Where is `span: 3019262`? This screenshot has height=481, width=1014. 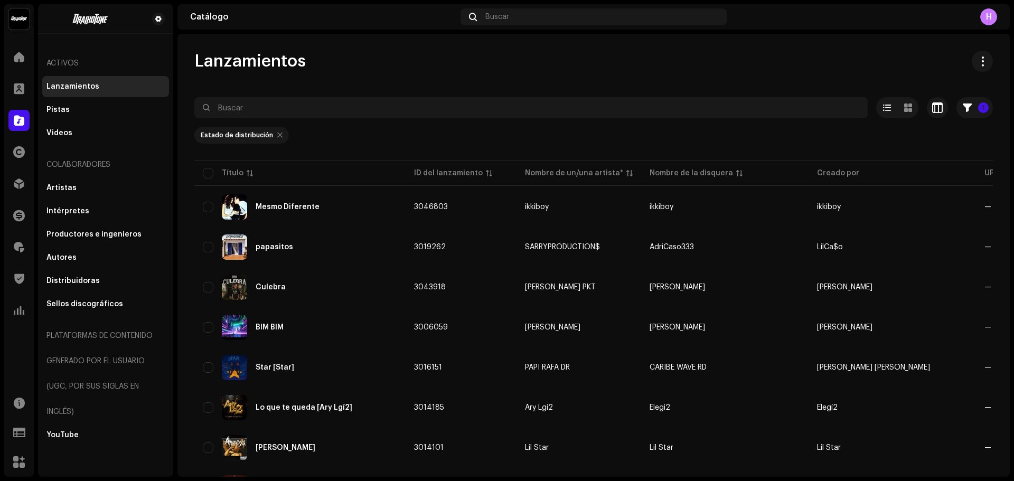 span: 3019262 is located at coordinates (430, 247).